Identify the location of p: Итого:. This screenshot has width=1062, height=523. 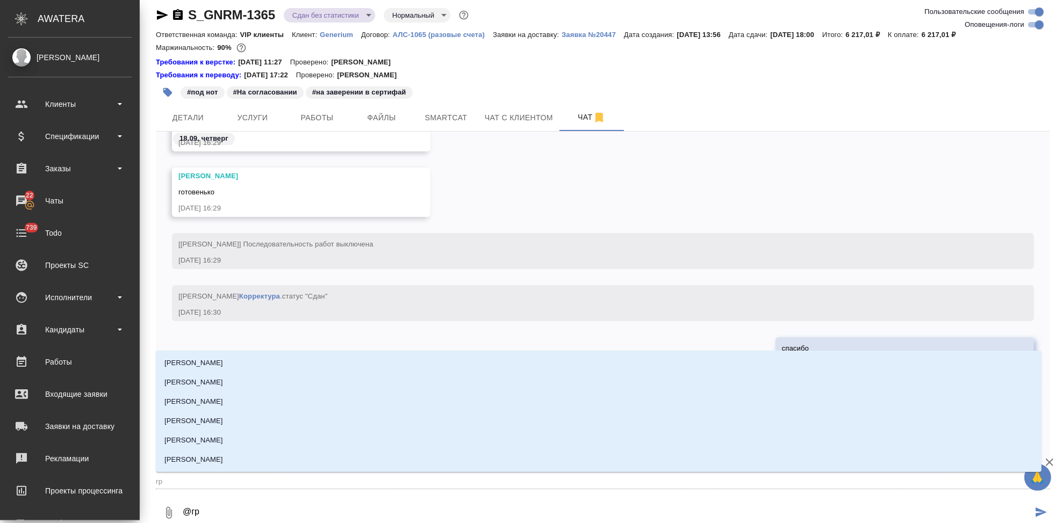
(833, 34).